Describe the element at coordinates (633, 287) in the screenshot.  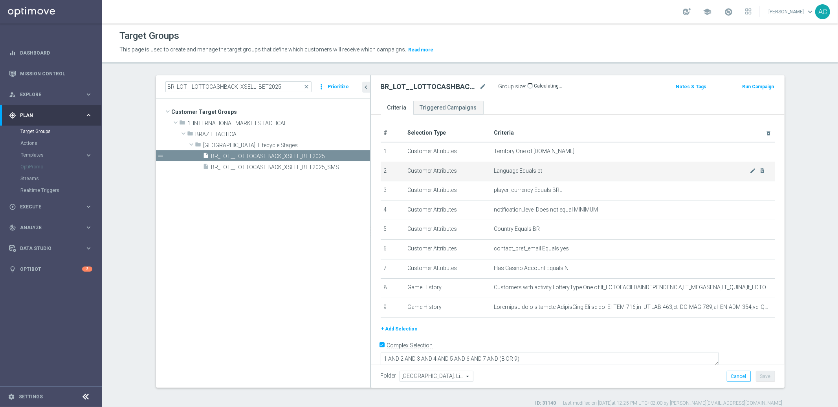
I see `span: Customers with activity LotteryType One of lt_LOTOFACILDAINDEPENDENCIA,LT_MEGASENA,LT_QUINA,lt_LO...` at that location.